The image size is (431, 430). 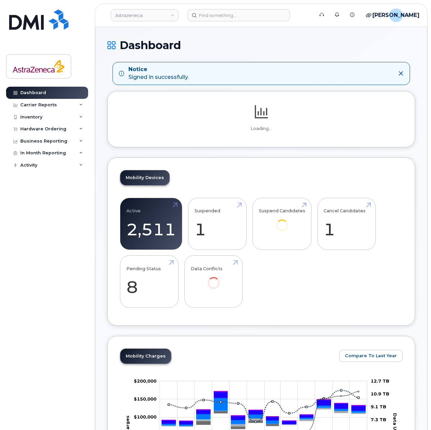 I want to click on span: Compare To Last Year, so click(x=371, y=356).